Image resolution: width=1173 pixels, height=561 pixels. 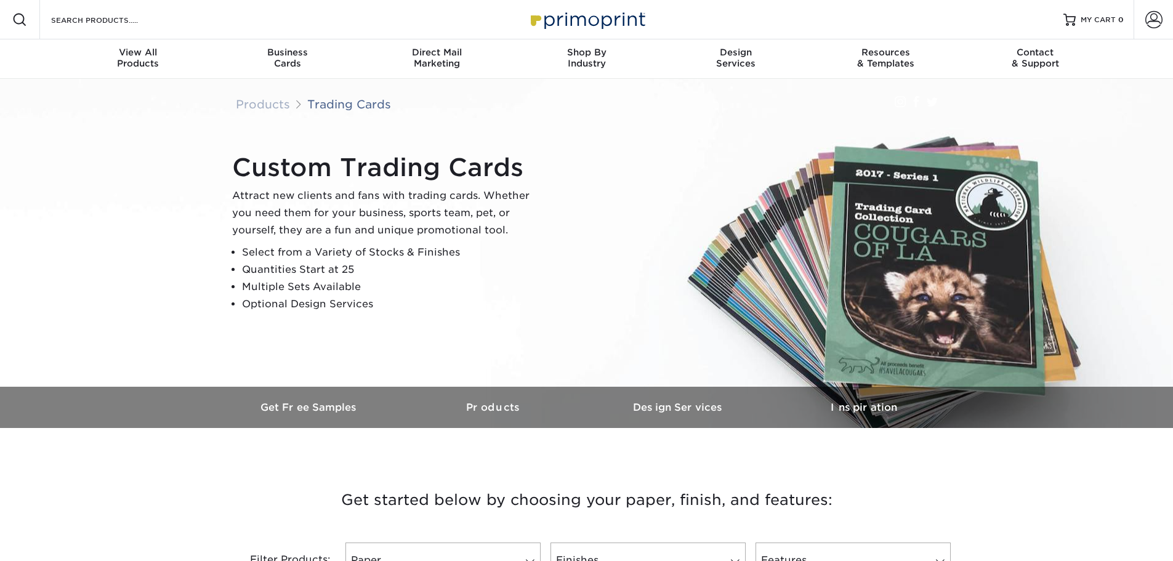 I want to click on a: View AllProducts, so click(x=138, y=59).